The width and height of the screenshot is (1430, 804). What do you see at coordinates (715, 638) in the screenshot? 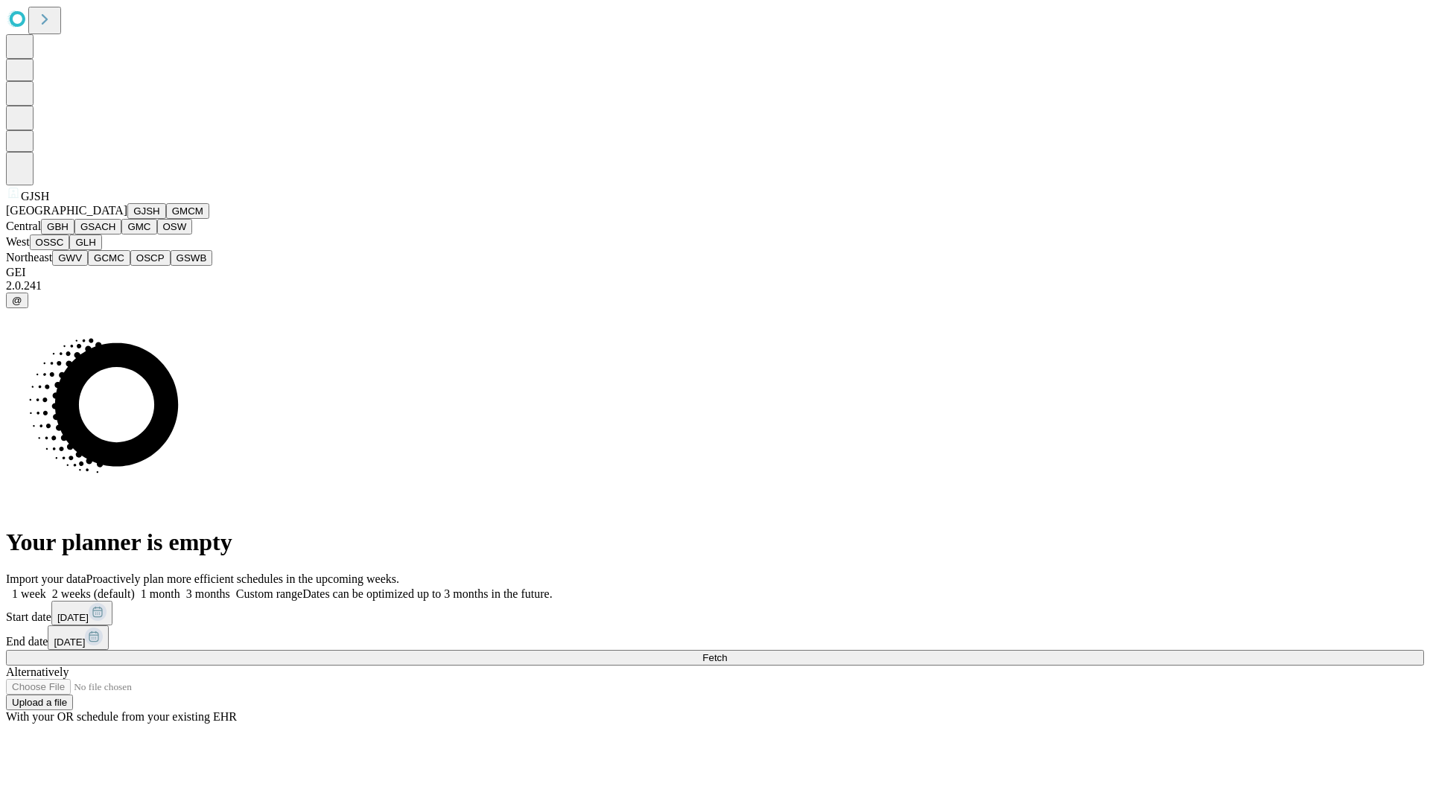
I see `div: End date` at bounding box center [715, 638].